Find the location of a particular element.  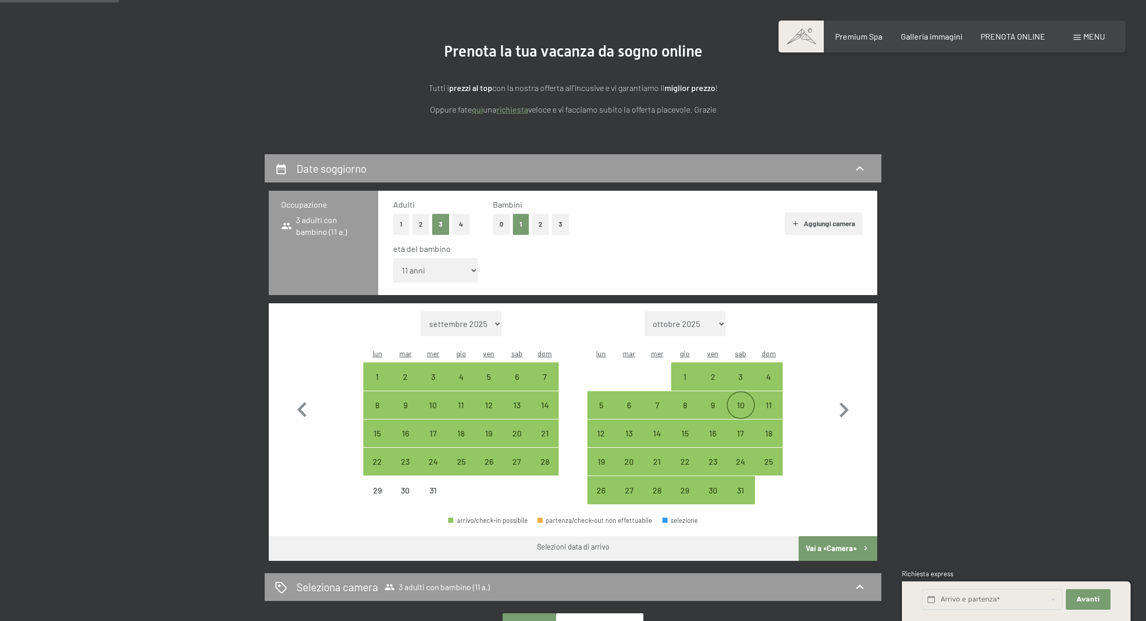

div: 1 is located at coordinates (377, 385).